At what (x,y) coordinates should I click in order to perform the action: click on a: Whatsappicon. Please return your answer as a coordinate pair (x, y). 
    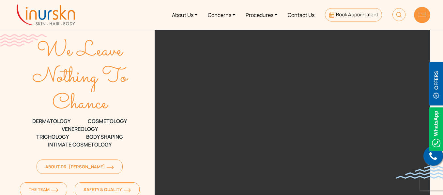
    Looking at the image, I should click on (436, 128).